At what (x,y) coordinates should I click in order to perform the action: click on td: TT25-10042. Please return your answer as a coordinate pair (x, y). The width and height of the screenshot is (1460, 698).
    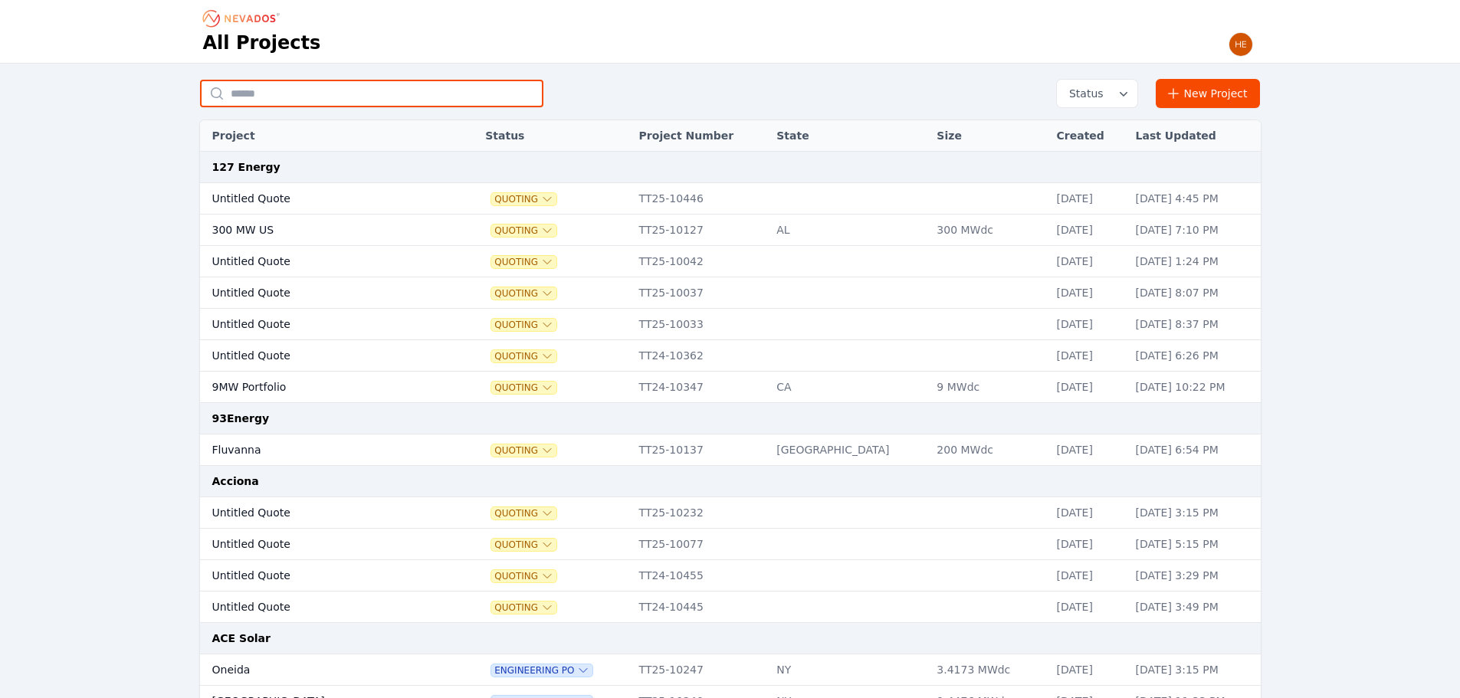
    Looking at the image, I should click on (700, 261).